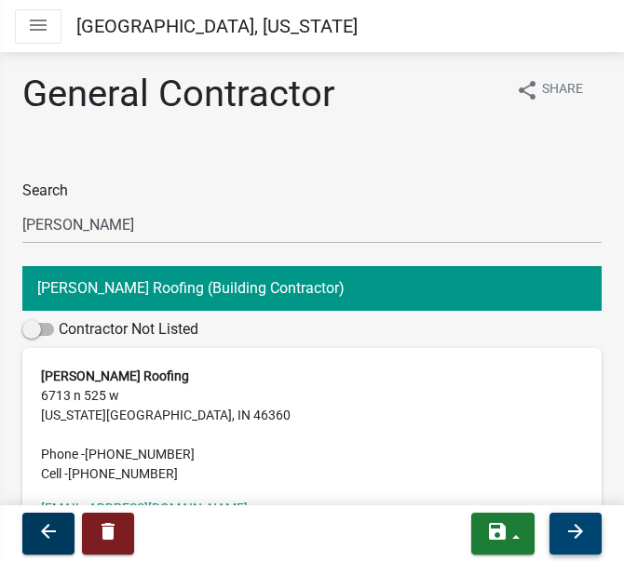 The width and height of the screenshot is (624, 562). I want to click on label: Search, so click(45, 191).